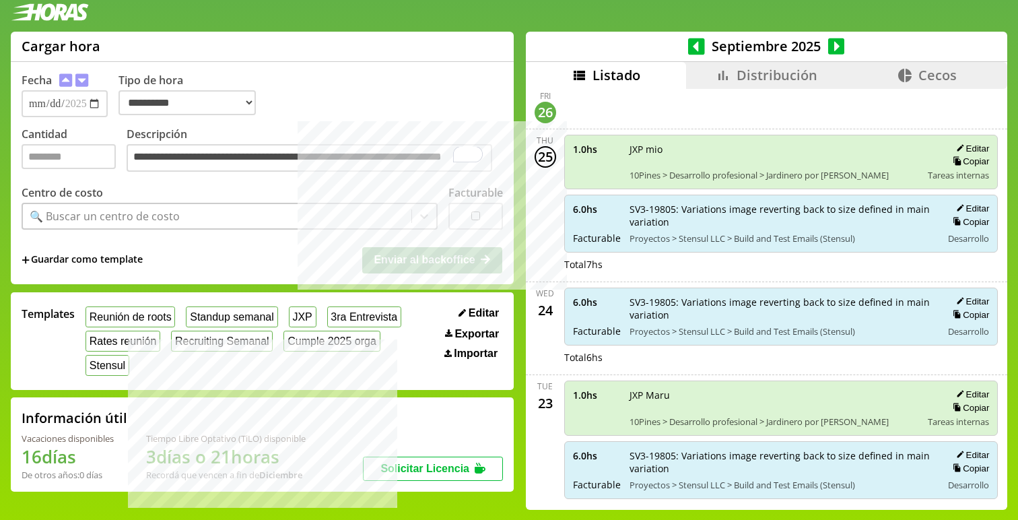  Describe the element at coordinates (364, 316) in the screenshot. I see `button: 3ra Entrevista` at that location.